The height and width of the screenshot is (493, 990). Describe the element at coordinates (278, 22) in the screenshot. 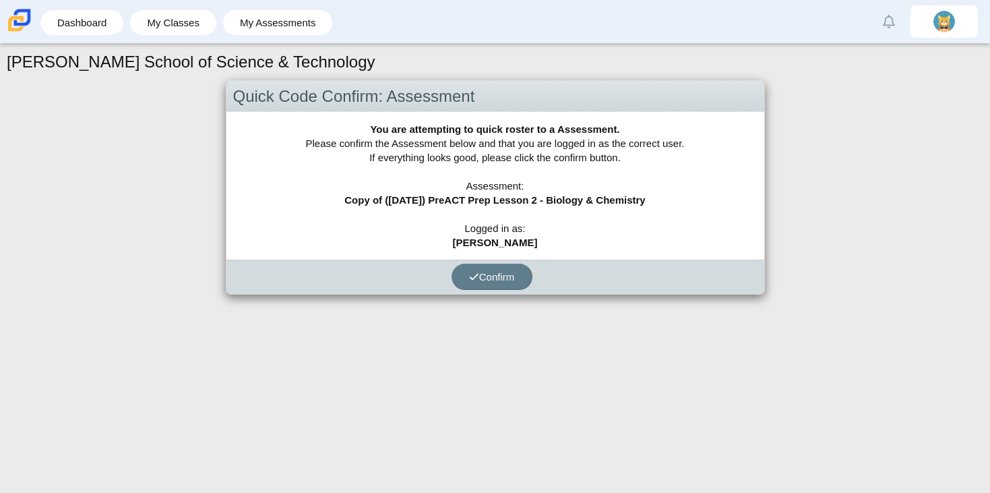

I see `a: My Assessments` at that location.